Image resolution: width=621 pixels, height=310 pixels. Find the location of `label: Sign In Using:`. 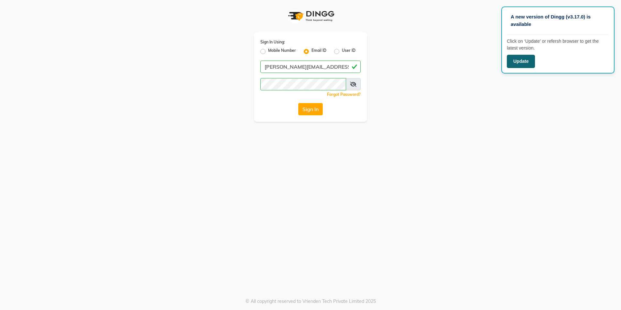

label: Sign In Using: is located at coordinates (273, 42).